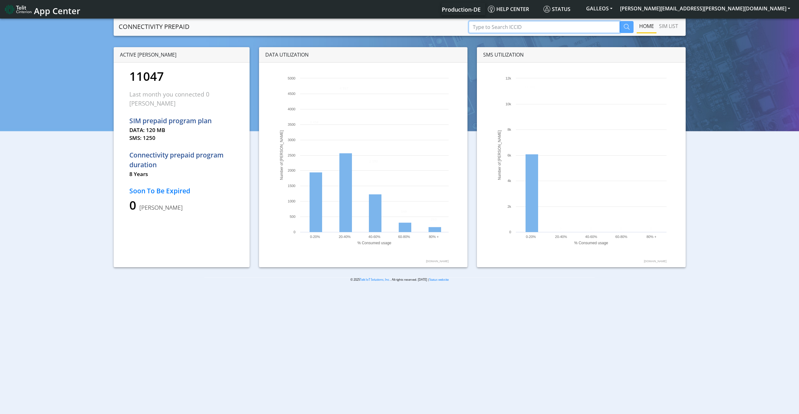 The image size is (799, 414). What do you see at coordinates (363, 55) in the screenshot?
I see `div: DATA UTILIZATION` at bounding box center [363, 55].